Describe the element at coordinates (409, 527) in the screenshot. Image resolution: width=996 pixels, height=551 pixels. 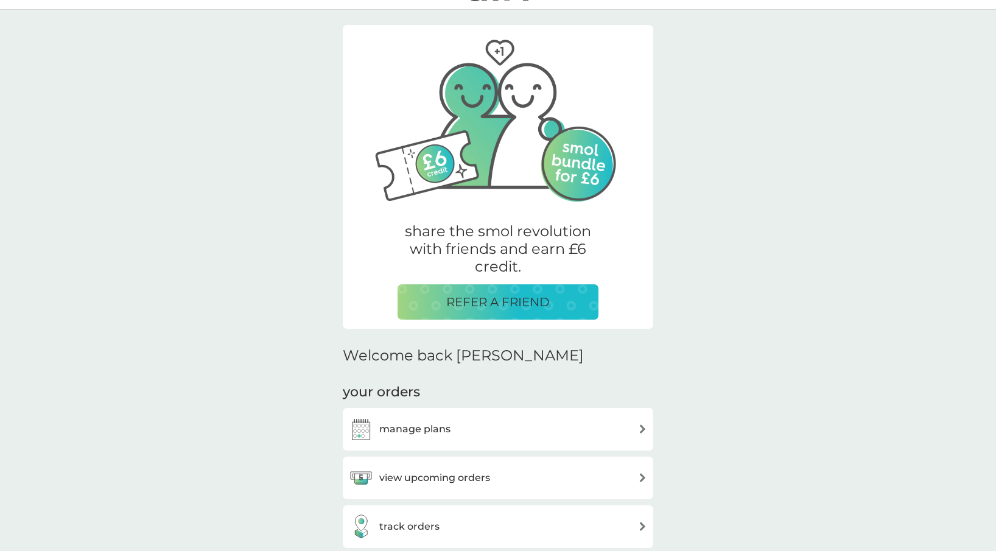
I see `h3: track orders` at that location.